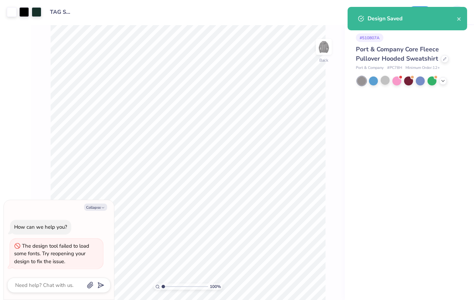 Image resolution: width=474 pixels, height=300 pixels. Describe the element at coordinates (370, 68) in the screenshot. I see `span: Port & Company` at that location.